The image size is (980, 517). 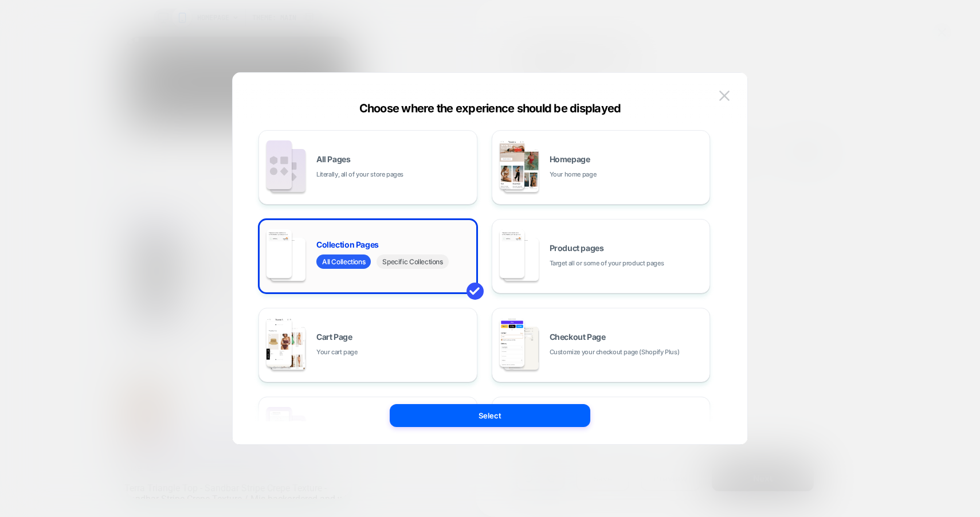 What do you see at coordinates (573, 174) in the screenshot?
I see `span: Your home page` at bounding box center [573, 174].